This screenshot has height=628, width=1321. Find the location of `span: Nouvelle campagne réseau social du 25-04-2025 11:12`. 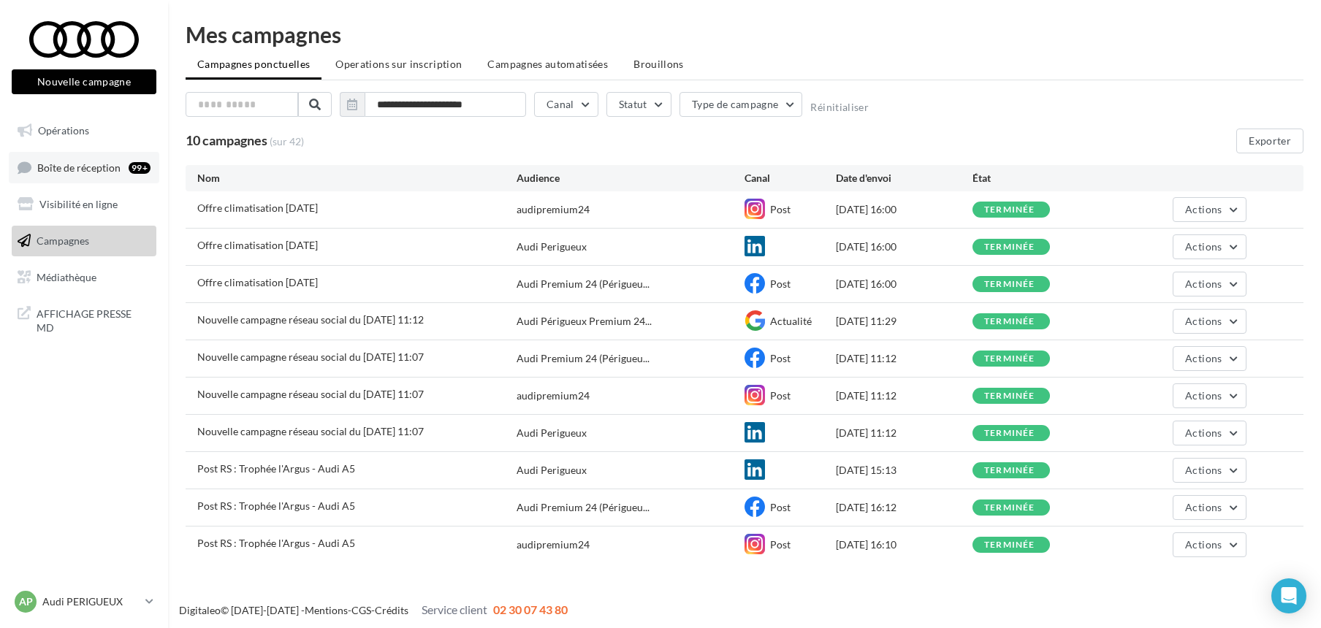

span: Nouvelle campagne réseau social du 25-04-2025 11:12 is located at coordinates (311, 319).